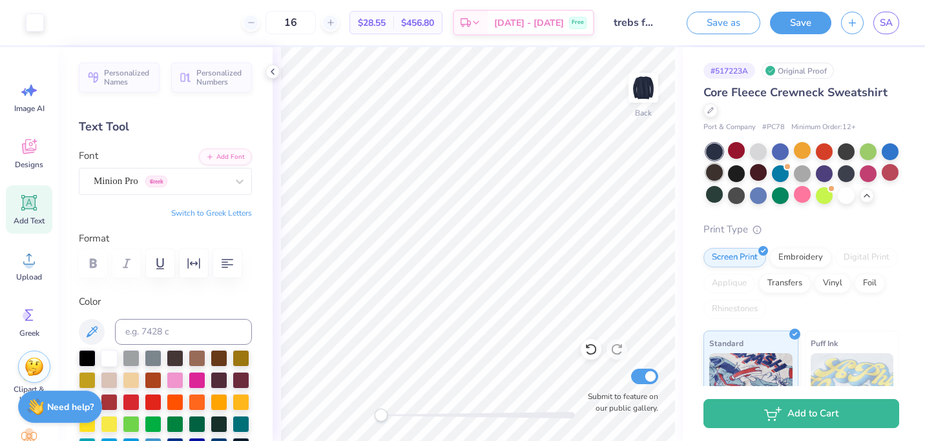 The image size is (925, 441). Describe the element at coordinates (211, 213) in the screenshot. I see `button: Switch to Greek Letters` at that location.